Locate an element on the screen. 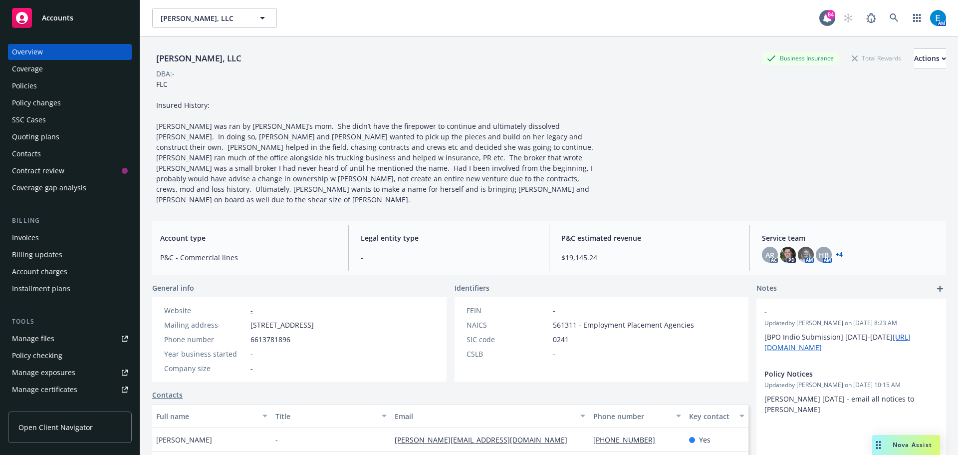 The image size is (958, 455). span: Identifiers is located at coordinates (472, 288).